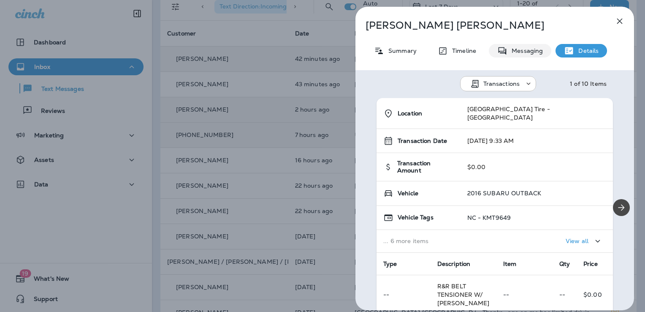 Image resolution: width=645 pixels, height=312 pixels. I want to click on span: Vehicle Tags, so click(415, 217).